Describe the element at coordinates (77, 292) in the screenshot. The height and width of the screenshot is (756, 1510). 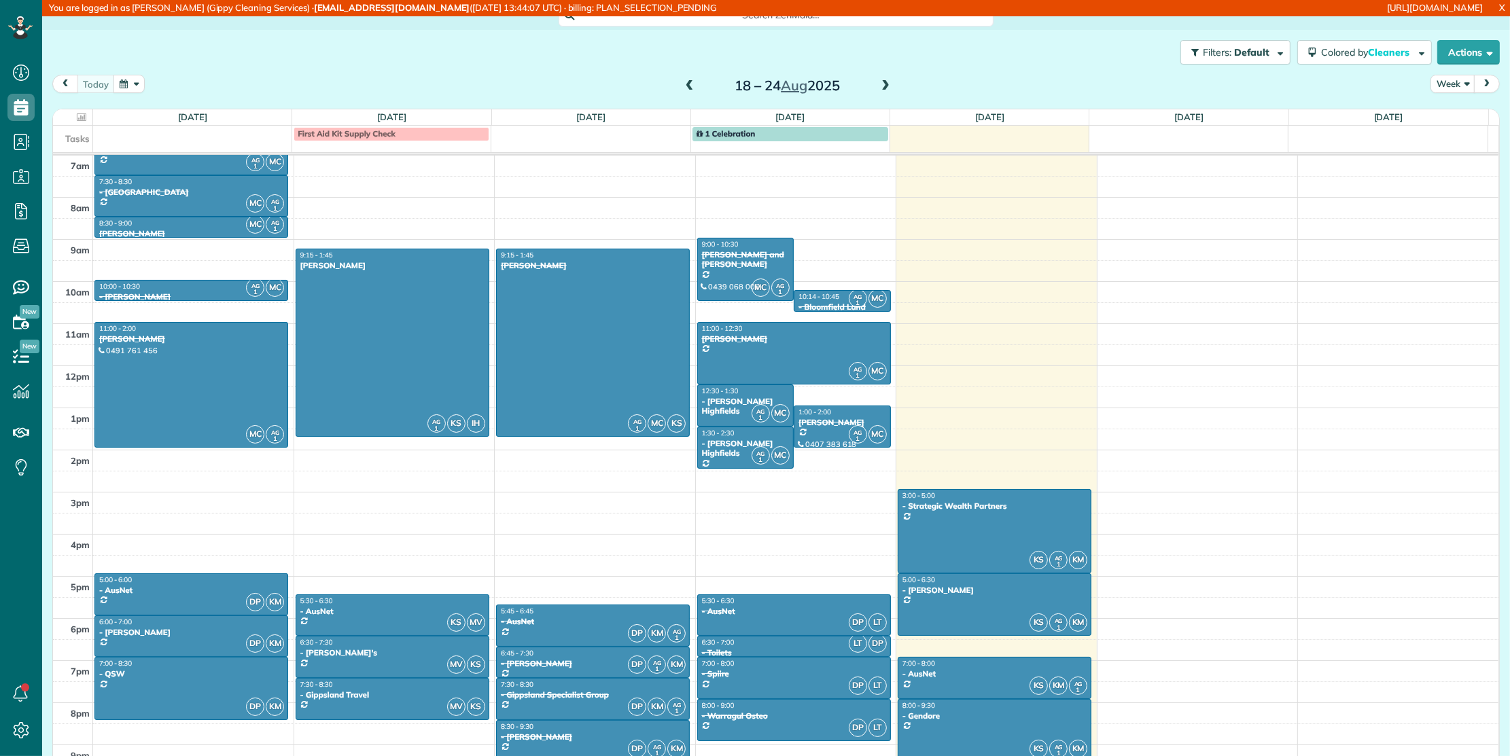
I see `span: 10am` at that location.